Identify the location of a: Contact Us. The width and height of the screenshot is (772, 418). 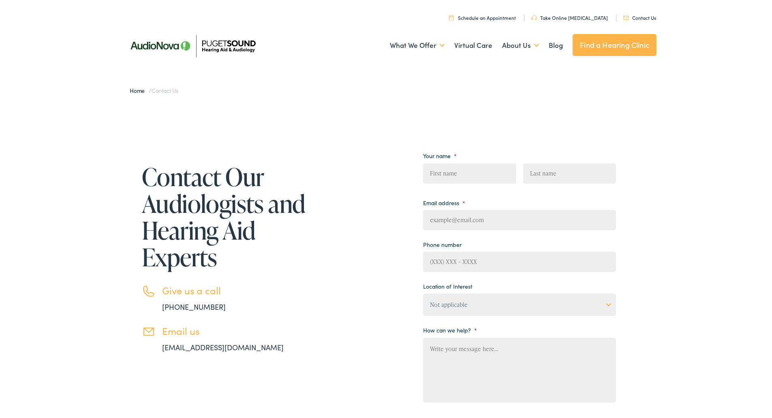
(640, 16).